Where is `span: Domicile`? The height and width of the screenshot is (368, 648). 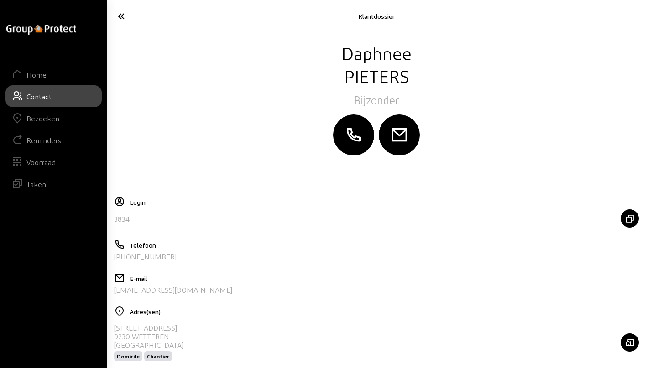
span: Domicile is located at coordinates (128, 356).